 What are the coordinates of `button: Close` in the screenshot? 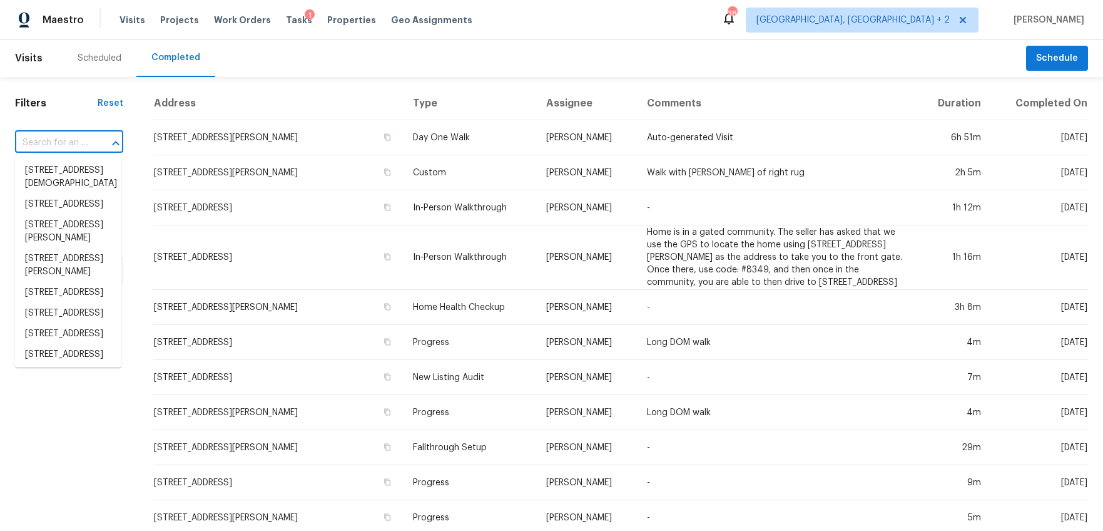 It's located at (116, 143).